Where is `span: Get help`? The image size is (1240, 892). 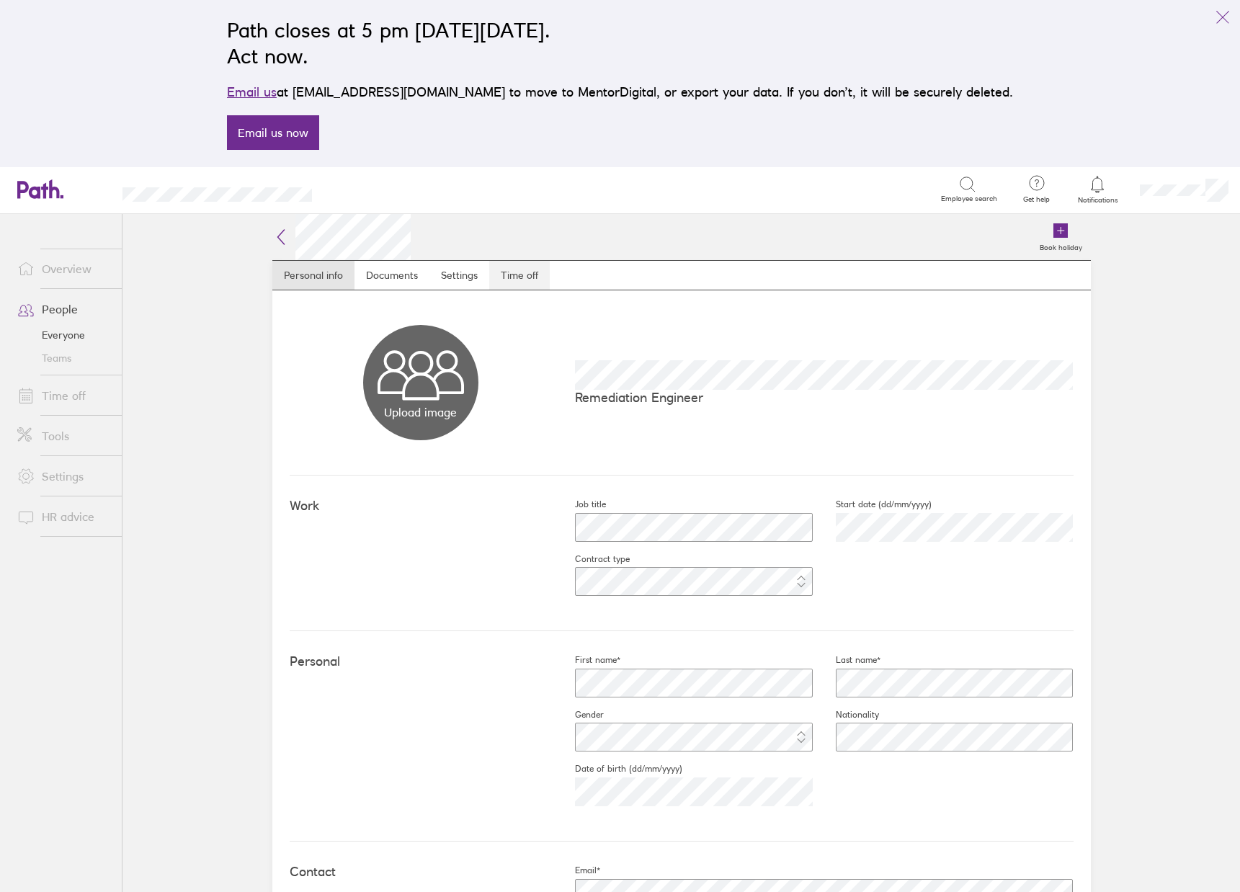
span: Get help is located at coordinates (1036, 200).